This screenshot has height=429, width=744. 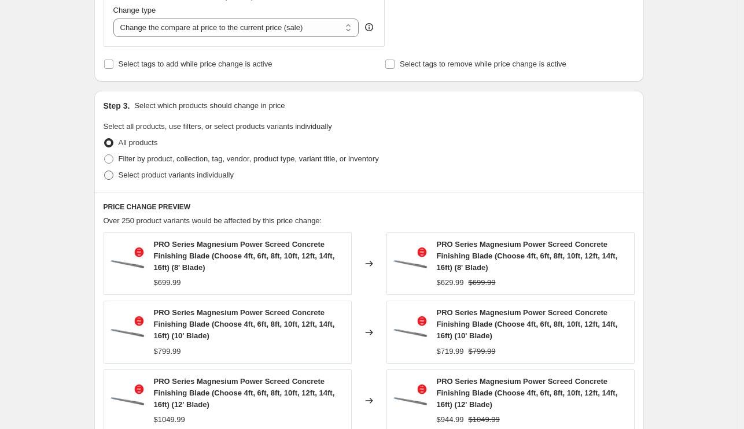 What do you see at coordinates (138, 142) in the screenshot?
I see `span: All products` at bounding box center [138, 142].